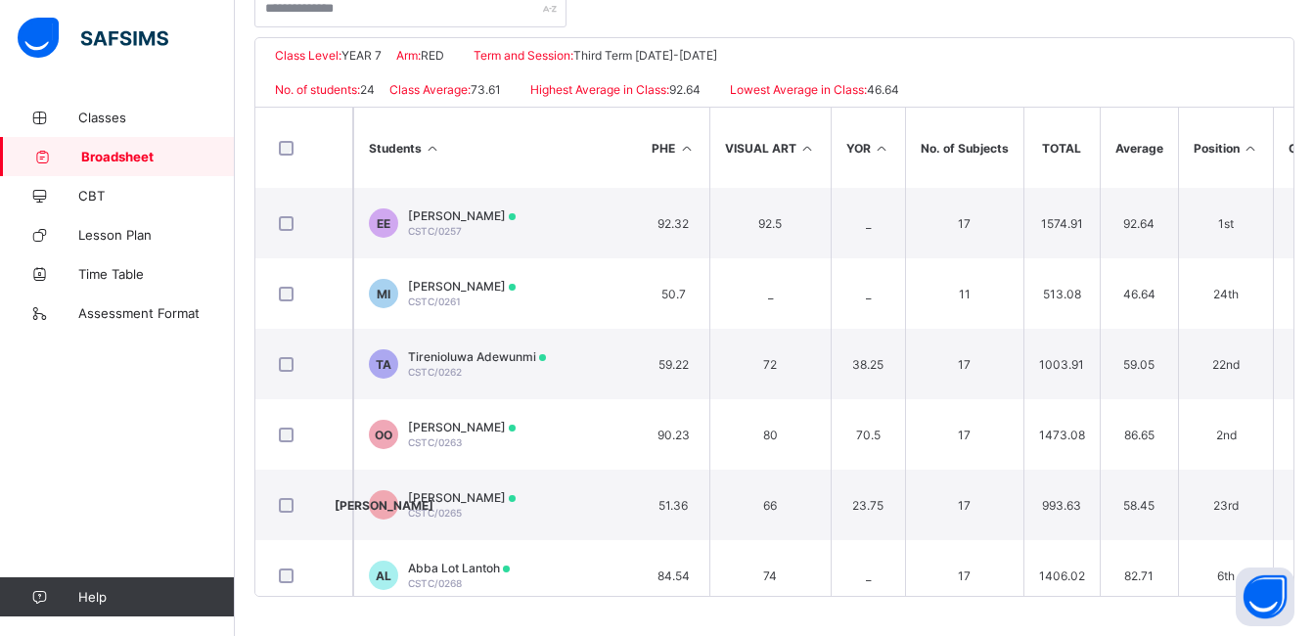 The width and height of the screenshot is (1314, 636). What do you see at coordinates (157, 274) in the screenshot?
I see `span: Time Table` at bounding box center [157, 274].